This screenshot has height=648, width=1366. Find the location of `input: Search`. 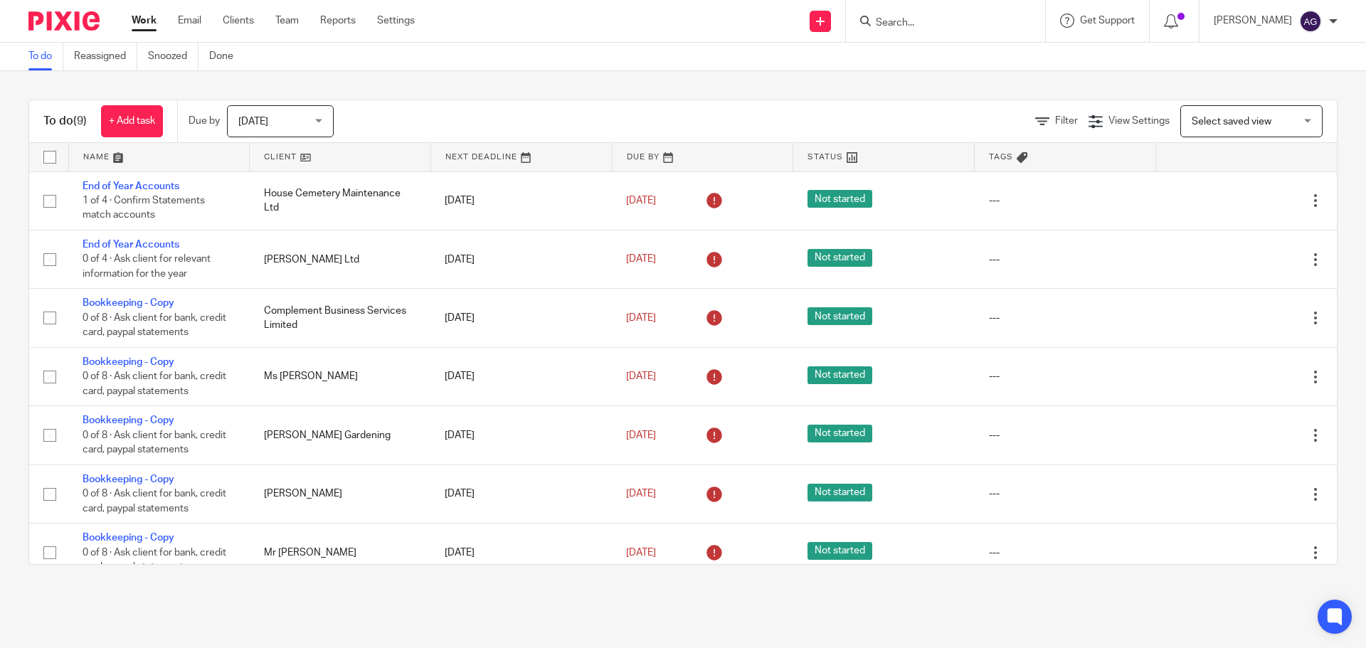

input: Search is located at coordinates (939, 23).